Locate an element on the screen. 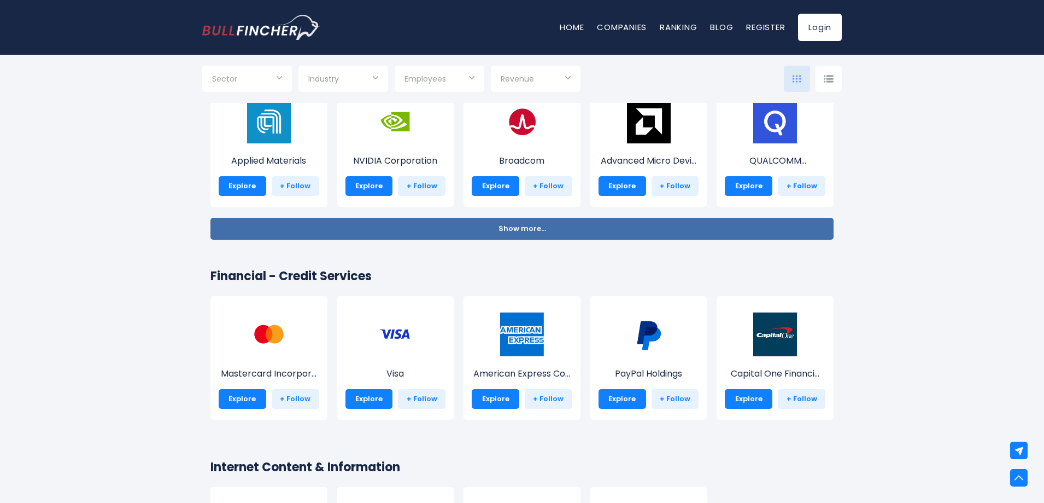 The image size is (1044, 503). h2: Financial - Credit Services is located at coordinates (522, 276).